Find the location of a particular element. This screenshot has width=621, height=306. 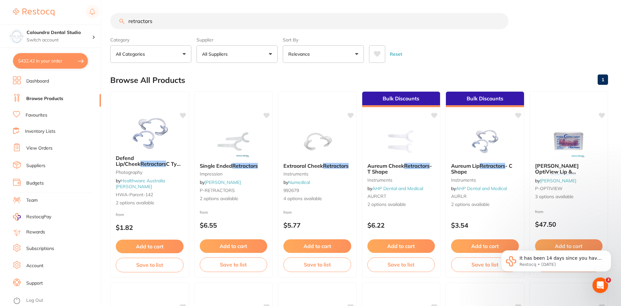

span: P-RETRACTORS is located at coordinates (217, 191).